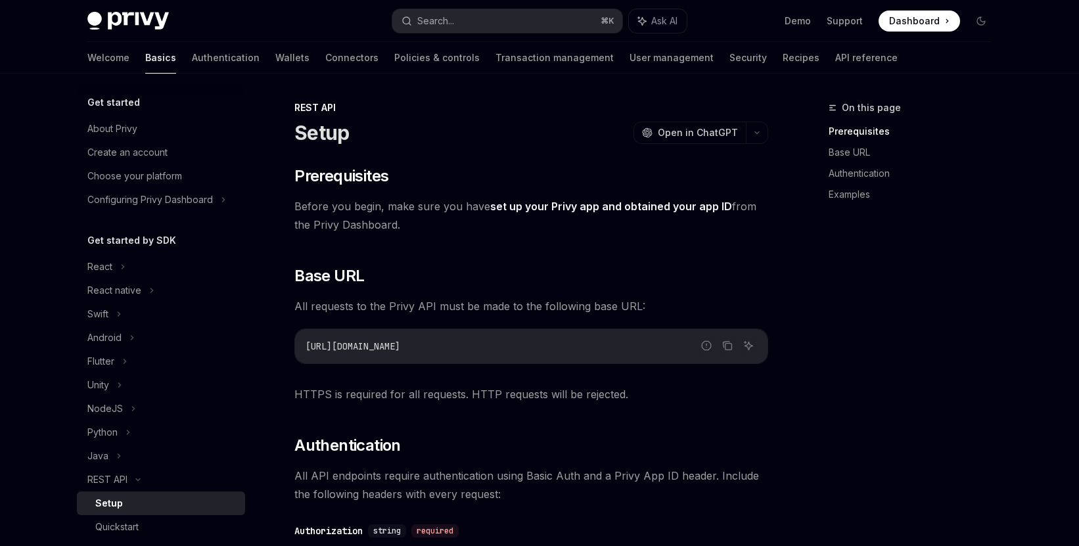  I want to click on a: Recipes, so click(801, 58).